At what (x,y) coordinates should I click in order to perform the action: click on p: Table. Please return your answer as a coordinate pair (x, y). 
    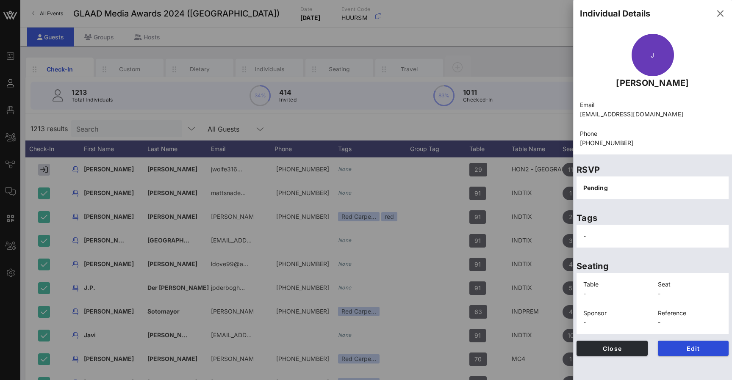
    Looking at the image, I should click on (616, 285).